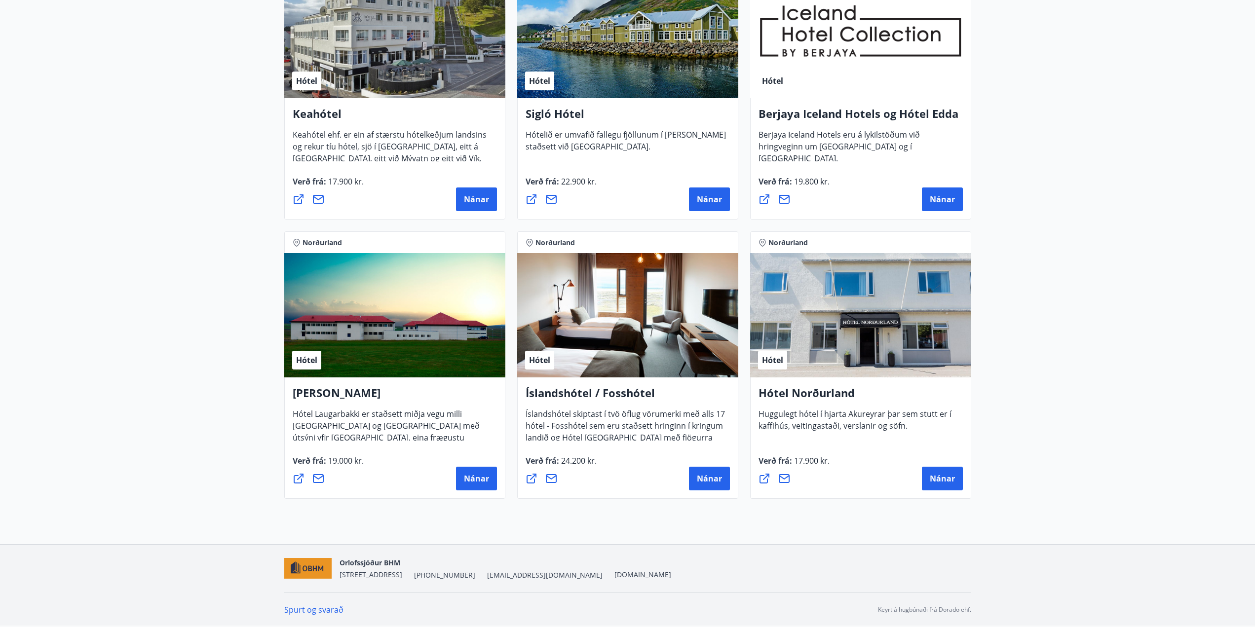  I want to click on span: 22.900 kr., so click(578, 182).